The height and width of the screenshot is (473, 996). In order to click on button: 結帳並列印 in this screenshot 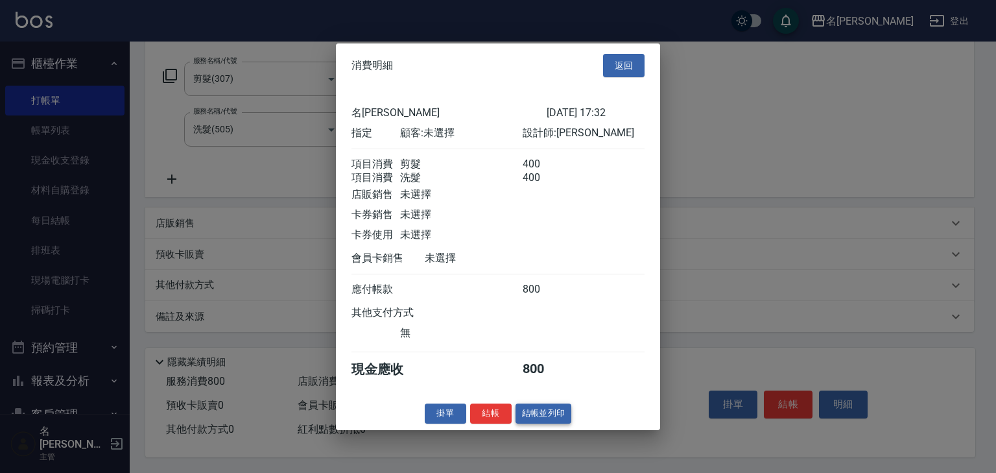, I will do `click(543, 413)`.